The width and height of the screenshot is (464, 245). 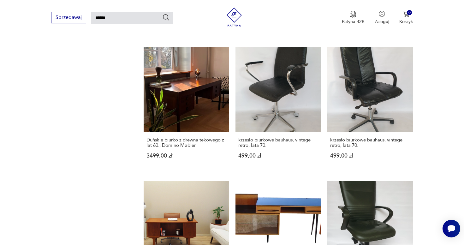 What do you see at coordinates (382, 14) in the screenshot?
I see `img: Ikonka użytkownika` at bounding box center [382, 14].